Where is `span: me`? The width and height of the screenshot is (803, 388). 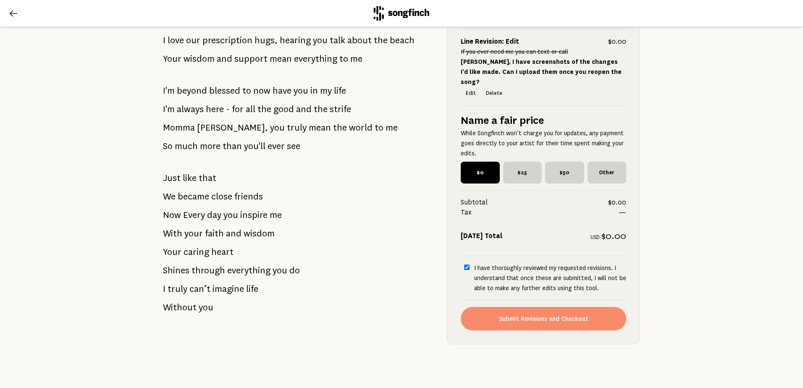
span: me is located at coordinates (391, 128).